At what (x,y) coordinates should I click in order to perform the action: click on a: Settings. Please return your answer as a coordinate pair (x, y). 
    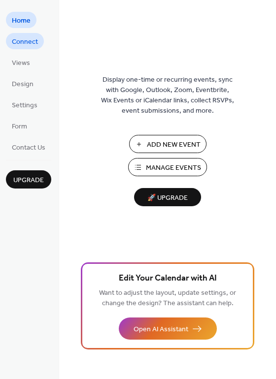
    Looking at the image, I should click on (25, 104).